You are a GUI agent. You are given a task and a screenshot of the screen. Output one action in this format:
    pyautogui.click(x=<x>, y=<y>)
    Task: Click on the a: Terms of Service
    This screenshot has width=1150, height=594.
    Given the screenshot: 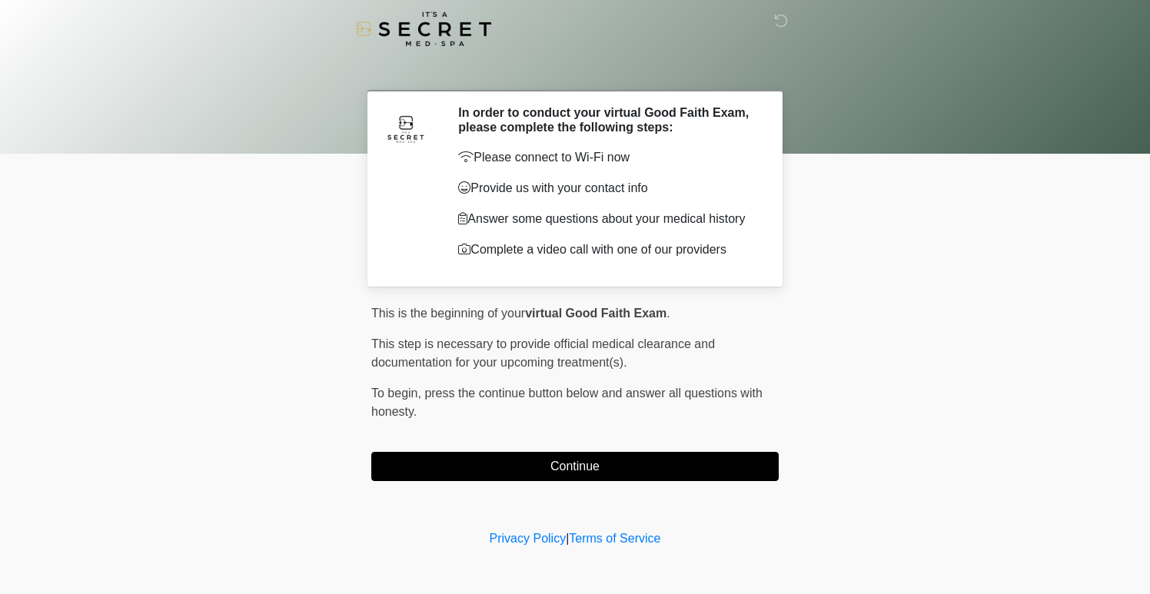 What is the action you would take?
    pyautogui.click(x=614, y=538)
    